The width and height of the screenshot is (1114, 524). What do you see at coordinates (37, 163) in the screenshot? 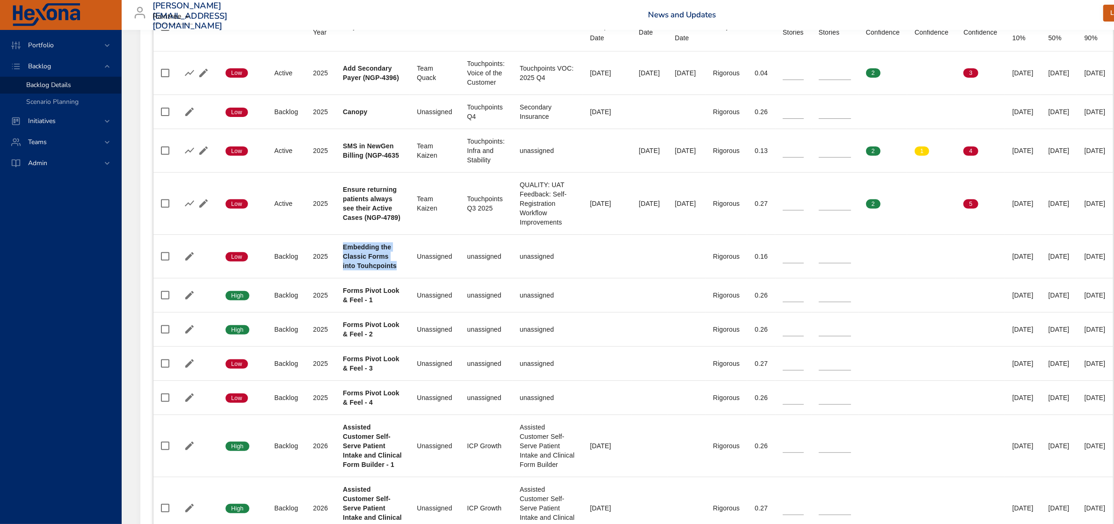
I see `span: Admin` at bounding box center [37, 163].